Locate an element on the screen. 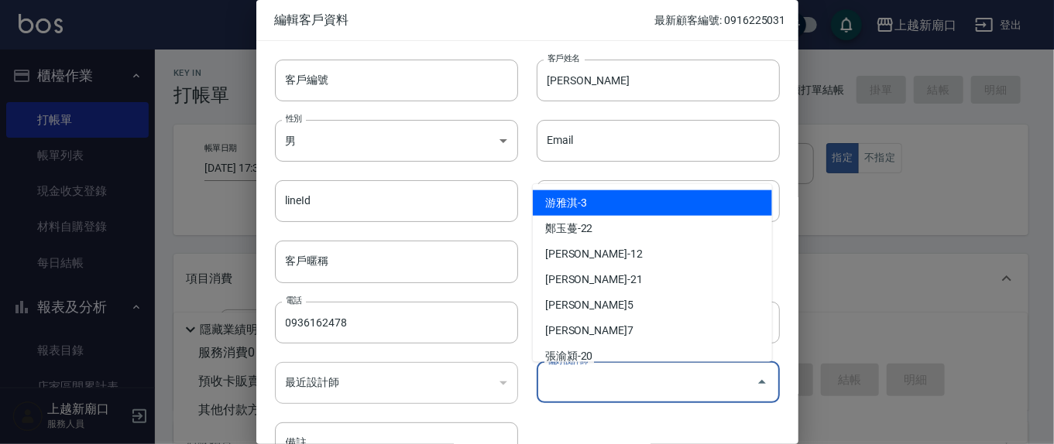  li: 游雅淇-3 is located at coordinates (652, 203).